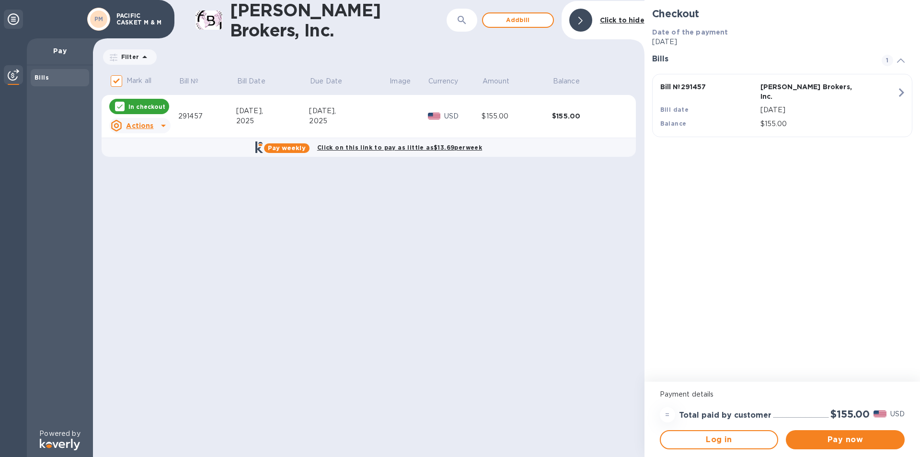  Describe the element at coordinates (690, 32) in the screenshot. I see `b: Date of the payment` at that location.